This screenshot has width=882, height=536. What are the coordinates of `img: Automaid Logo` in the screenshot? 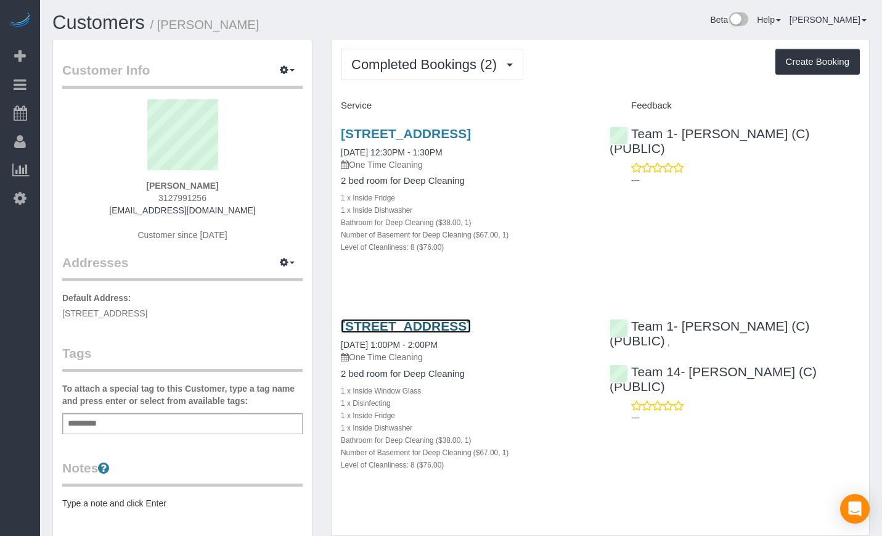 It's located at (20, 21).